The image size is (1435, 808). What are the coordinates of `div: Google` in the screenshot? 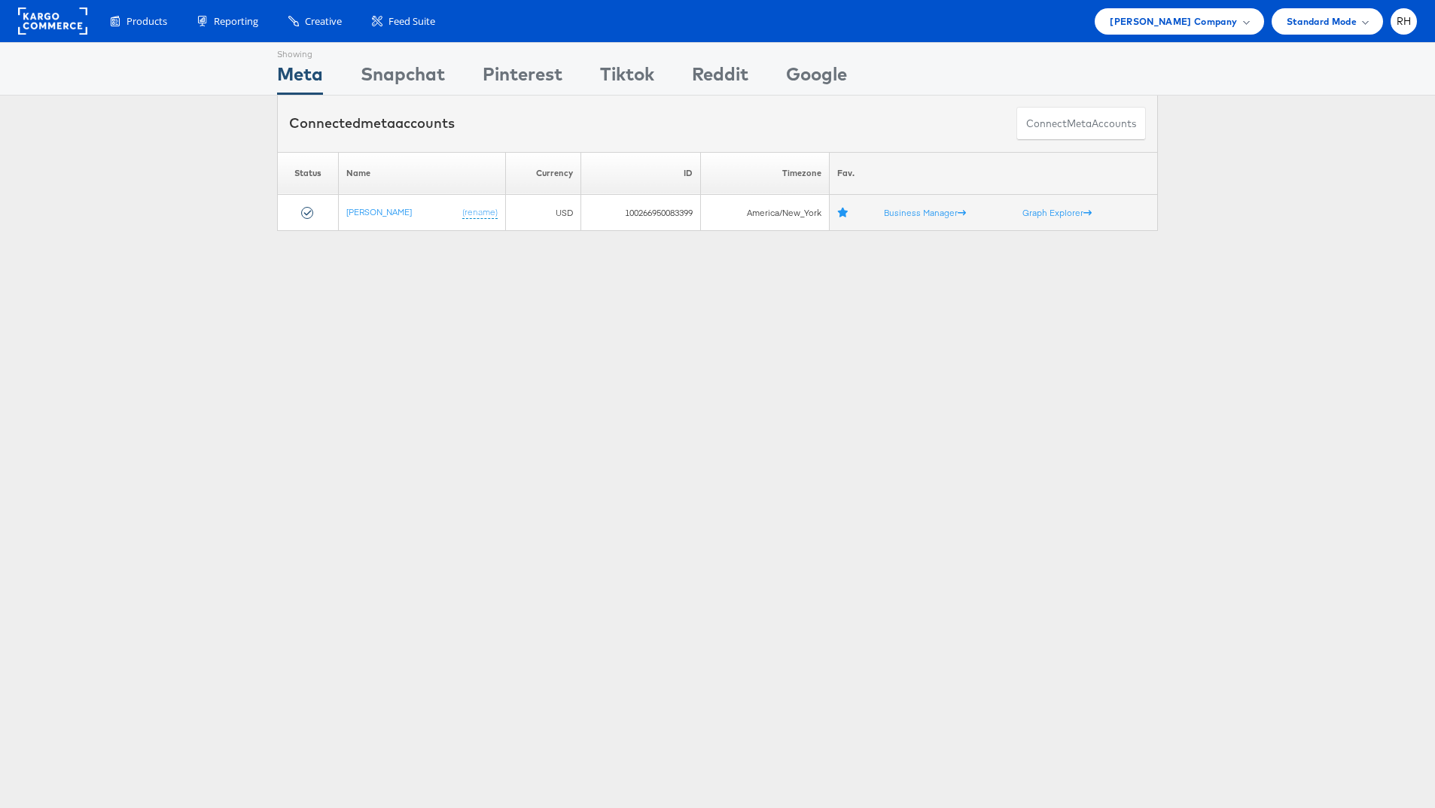 It's located at (816, 78).